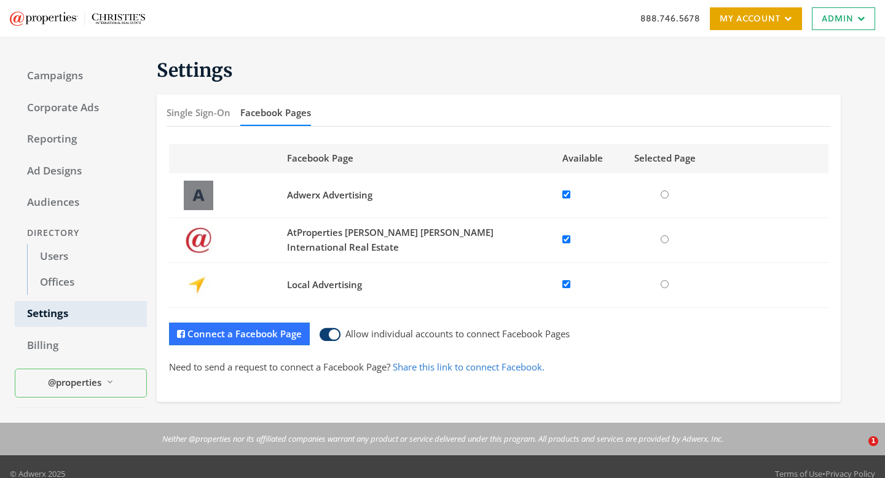  Describe the element at coordinates (80, 203) in the screenshot. I see `a: Audiences` at that location.